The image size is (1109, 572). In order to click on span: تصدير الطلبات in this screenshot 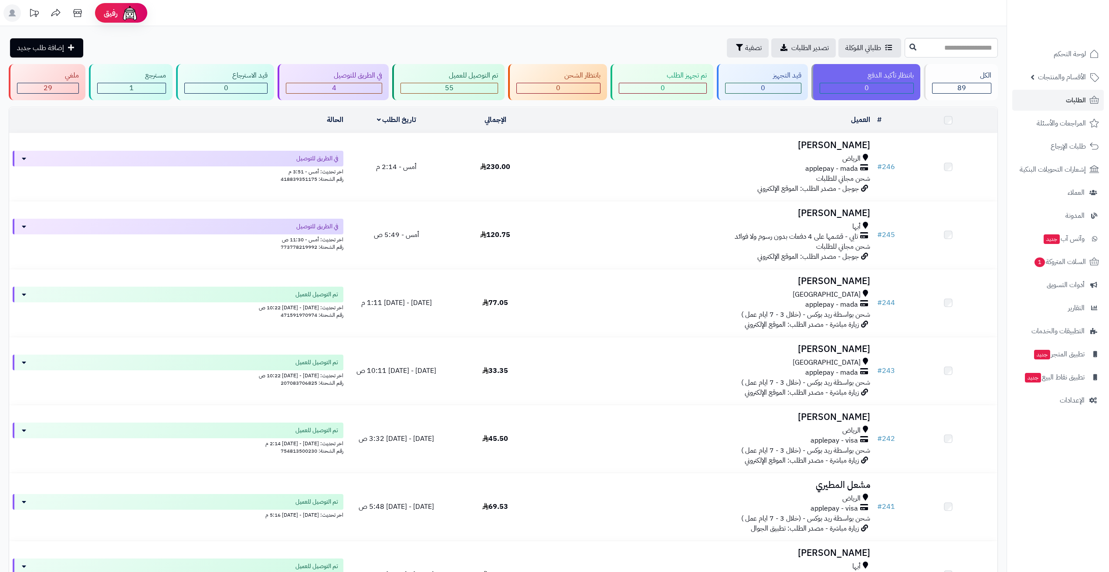, I will do `click(810, 48)`.